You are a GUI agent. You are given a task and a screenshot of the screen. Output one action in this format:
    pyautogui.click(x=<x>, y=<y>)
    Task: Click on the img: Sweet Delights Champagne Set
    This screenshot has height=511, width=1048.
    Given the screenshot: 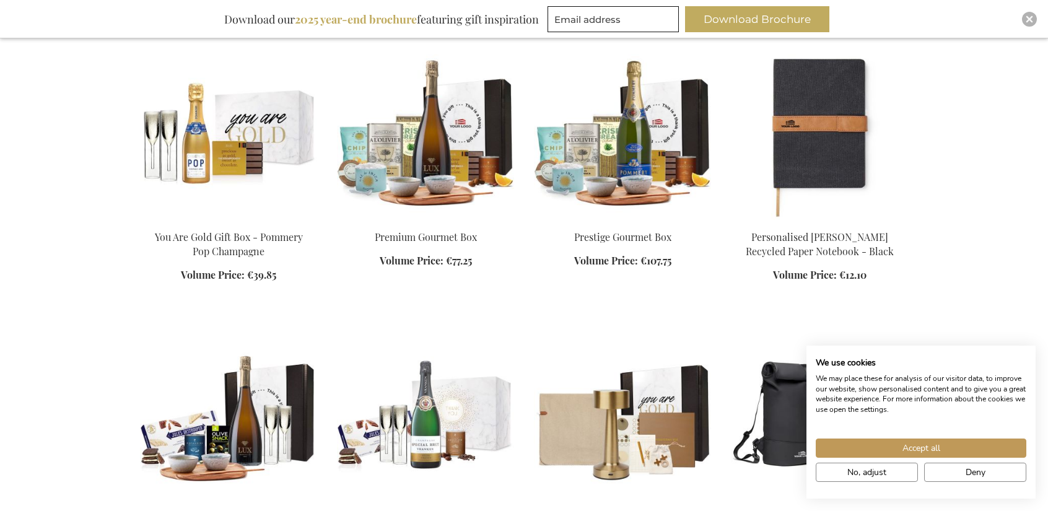 What is the action you would take?
    pyautogui.click(x=425, y=419)
    